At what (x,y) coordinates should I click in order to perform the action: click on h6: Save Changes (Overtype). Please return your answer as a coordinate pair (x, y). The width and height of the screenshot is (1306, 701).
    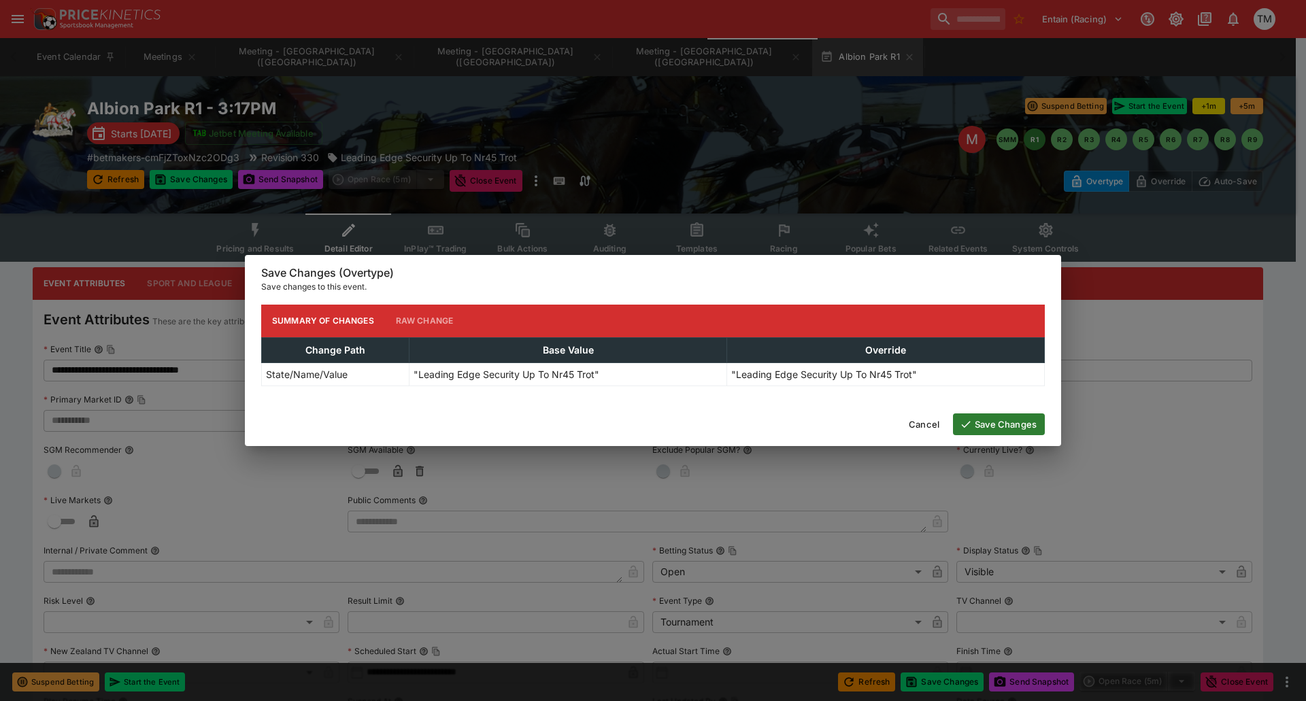
    Looking at the image, I should click on (653, 273).